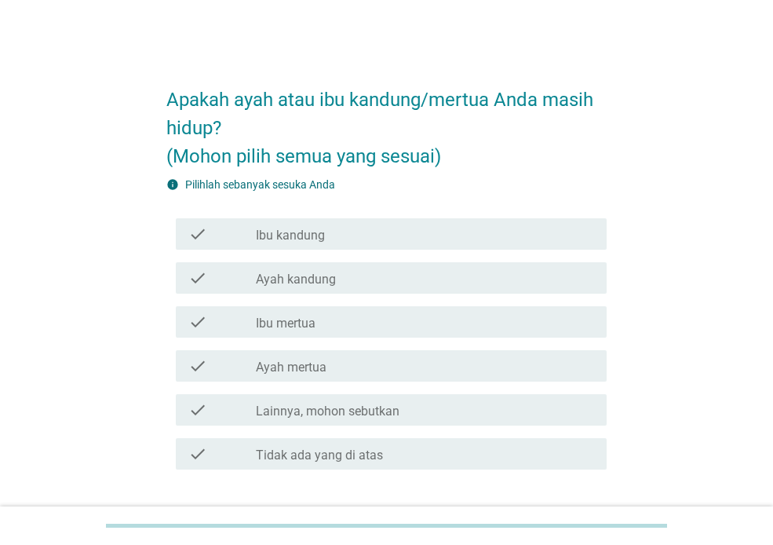 Image resolution: width=773 pixels, height=545 pixels. What do you see at coordinates (260, 184) in the screenshot?
I see `label: Pilihlah sebanyak sesuka Anda` at bounding box center [260, 184].